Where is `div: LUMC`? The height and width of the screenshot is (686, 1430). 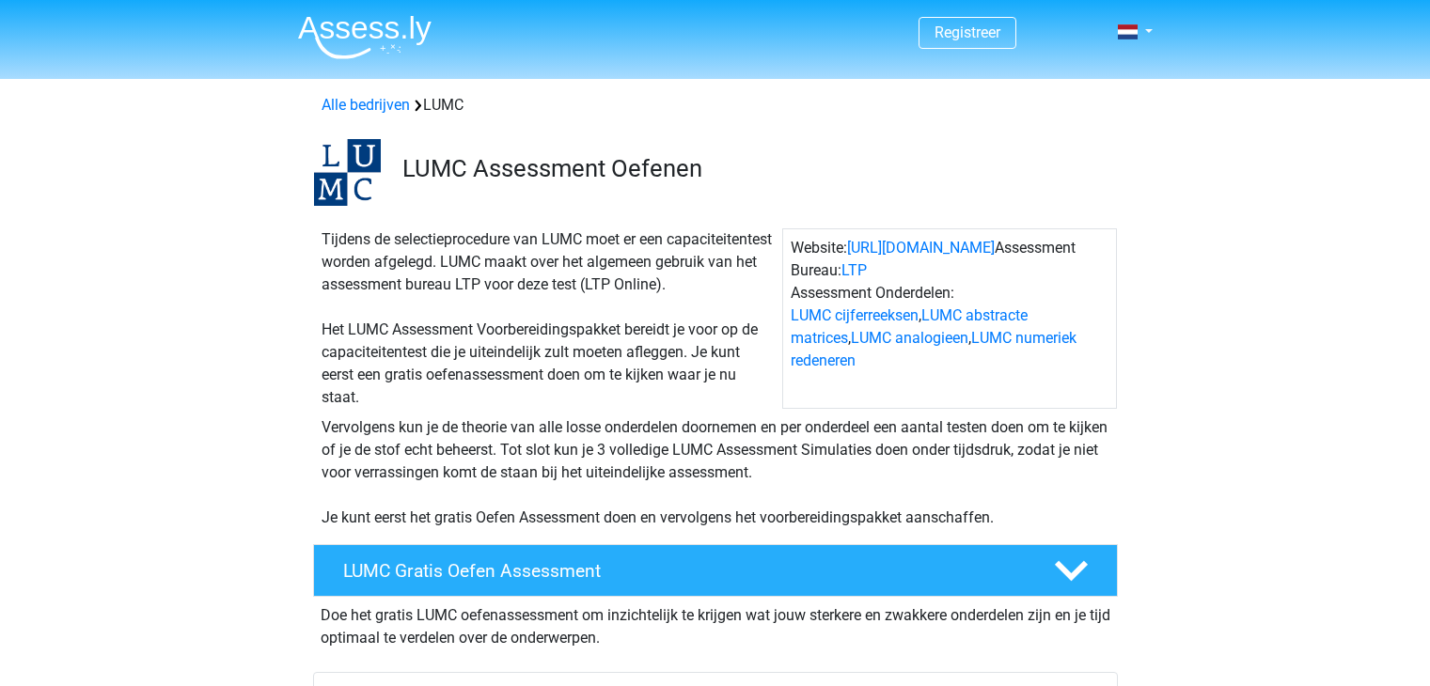 div: LUMC is located at coordinates (715, 105).